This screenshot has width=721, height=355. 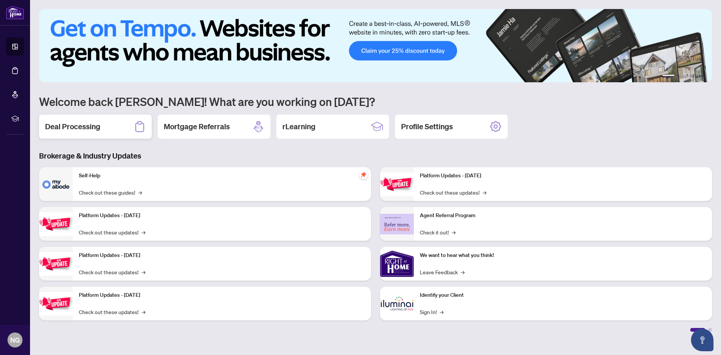 What do you see at coordinates (197, 126) in the screenshot?
I see `h2: Mortgage Referrals` at bounding box center [197, 126].